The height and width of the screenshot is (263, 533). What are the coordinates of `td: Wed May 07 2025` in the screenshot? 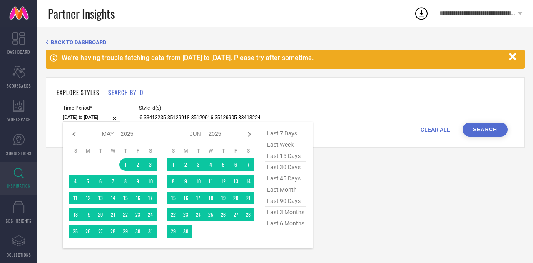 It's located at (113, 181).